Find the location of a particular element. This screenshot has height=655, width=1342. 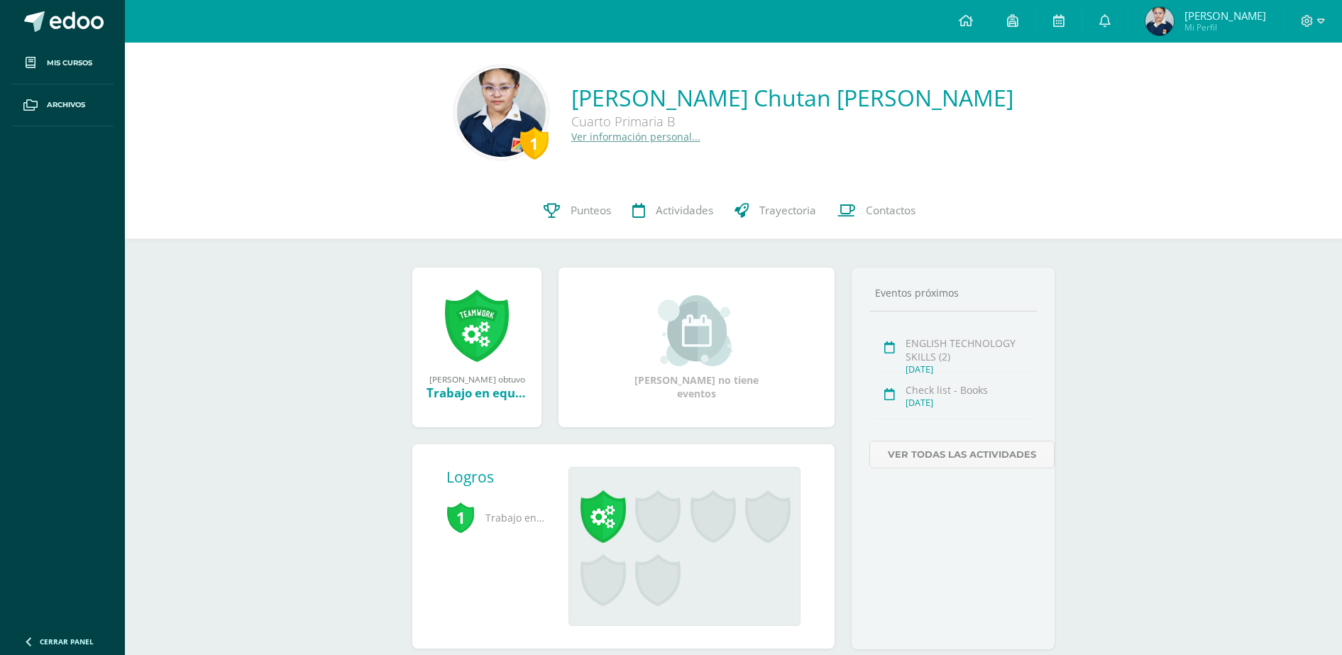

img: event_small.png is located at coordinates (696, 331).